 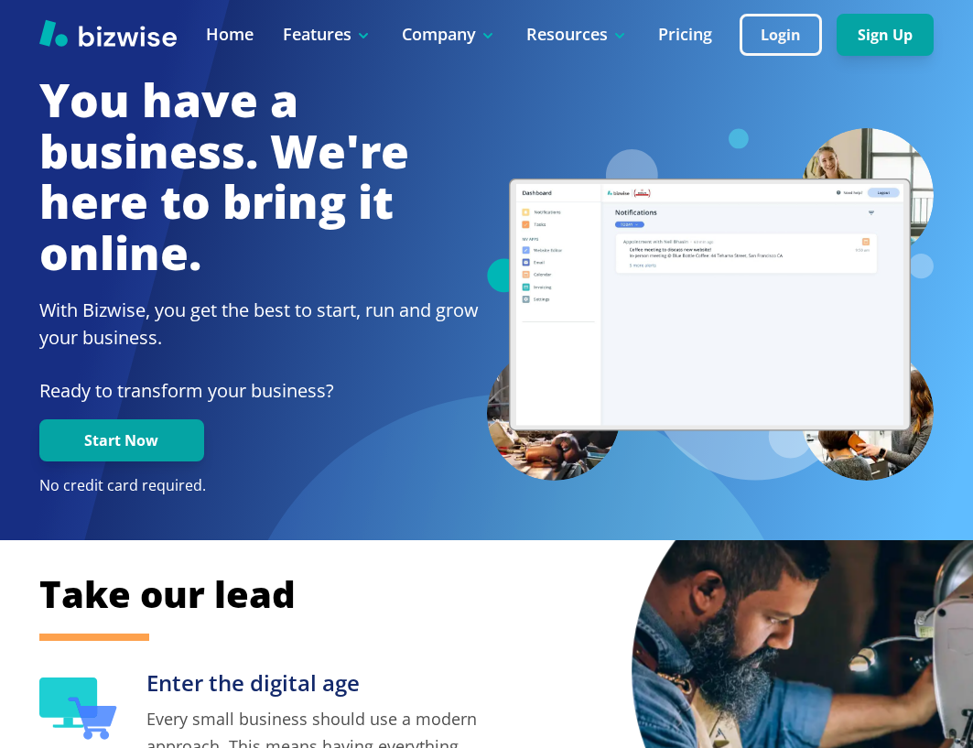 What do you see at coordinates (122, 440) in the screenshot?
I see `a: Start Now` at bounding box center [122, 440].